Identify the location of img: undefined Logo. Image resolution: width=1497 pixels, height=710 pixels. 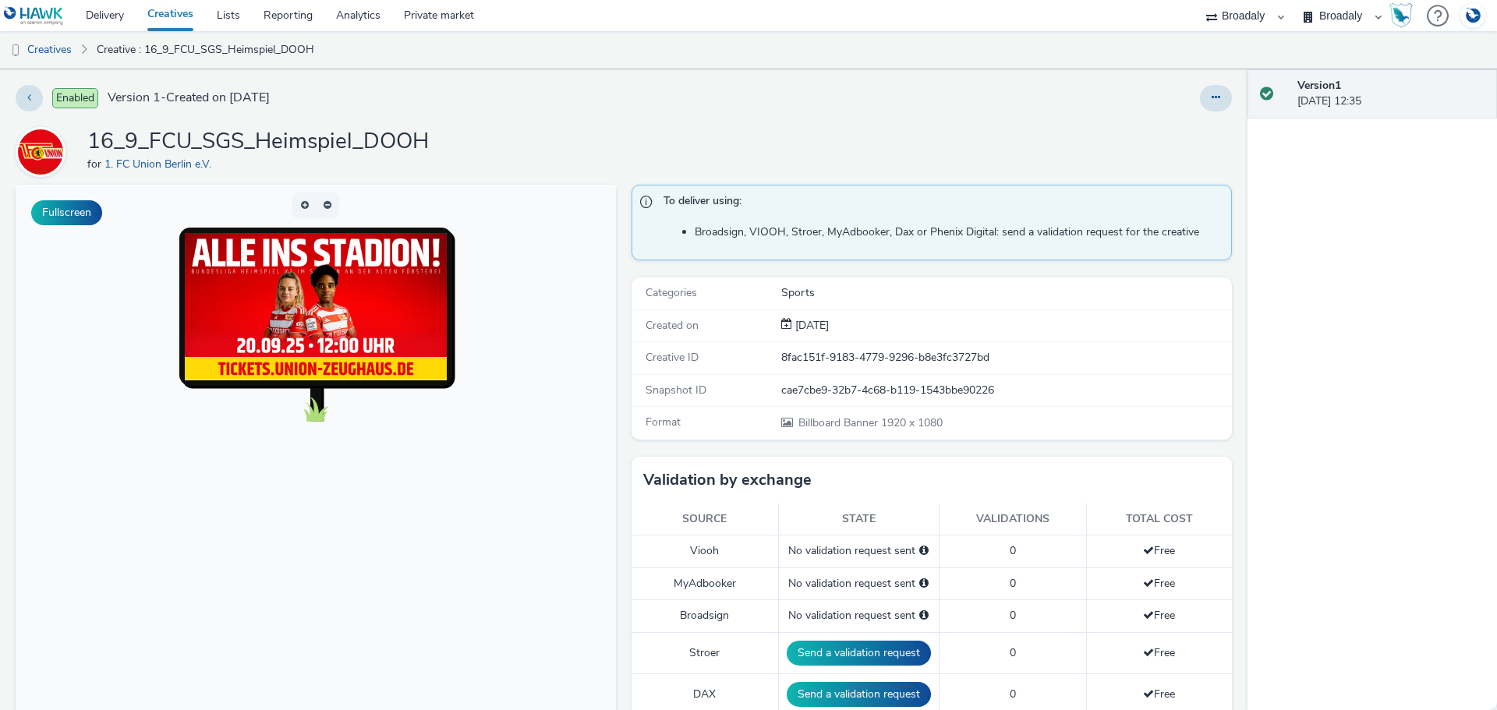
(34, 16).